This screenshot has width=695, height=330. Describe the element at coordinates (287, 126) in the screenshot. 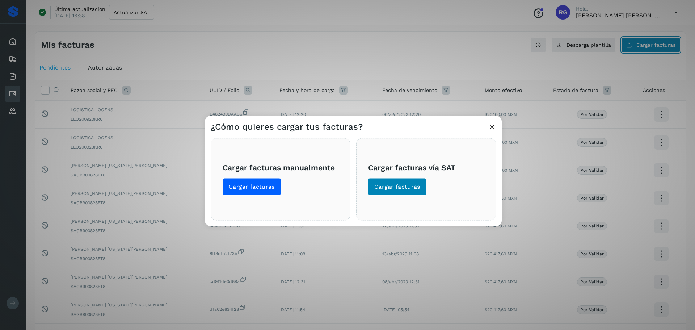

I see `h3: ¿Cómo quieres cargar tus facturas?` at that location.